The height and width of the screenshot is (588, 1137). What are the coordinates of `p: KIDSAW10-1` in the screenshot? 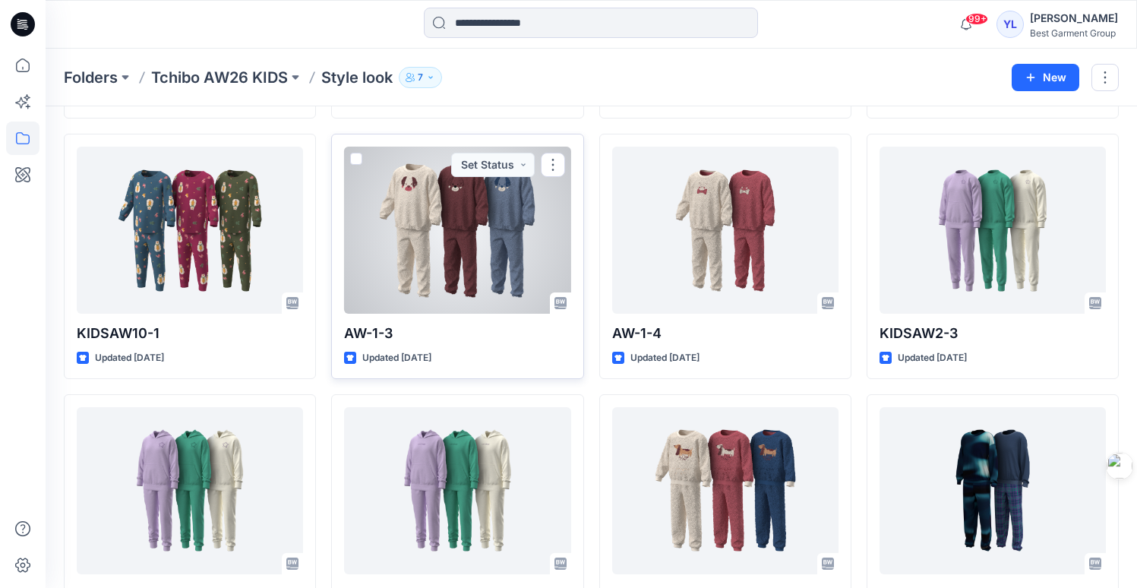 It's located at (190, 333).